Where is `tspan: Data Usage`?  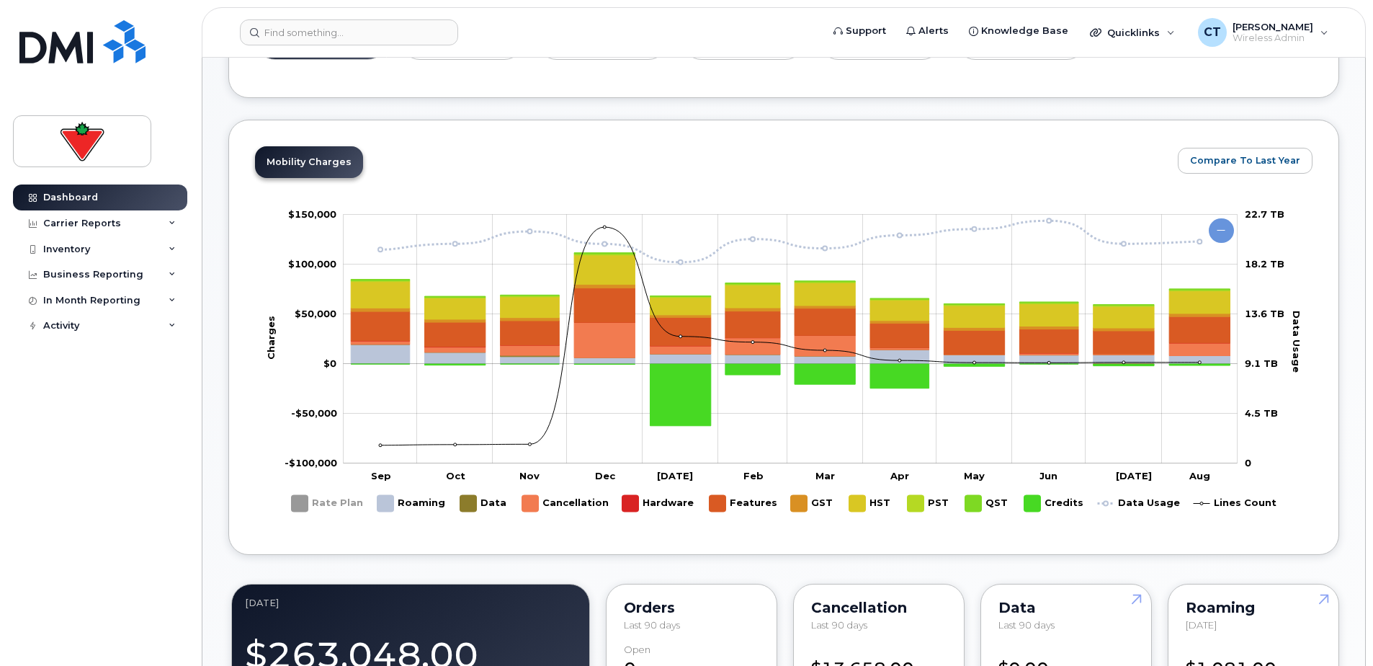 tspan: Data Usage is located at coordinates (1297, 341).